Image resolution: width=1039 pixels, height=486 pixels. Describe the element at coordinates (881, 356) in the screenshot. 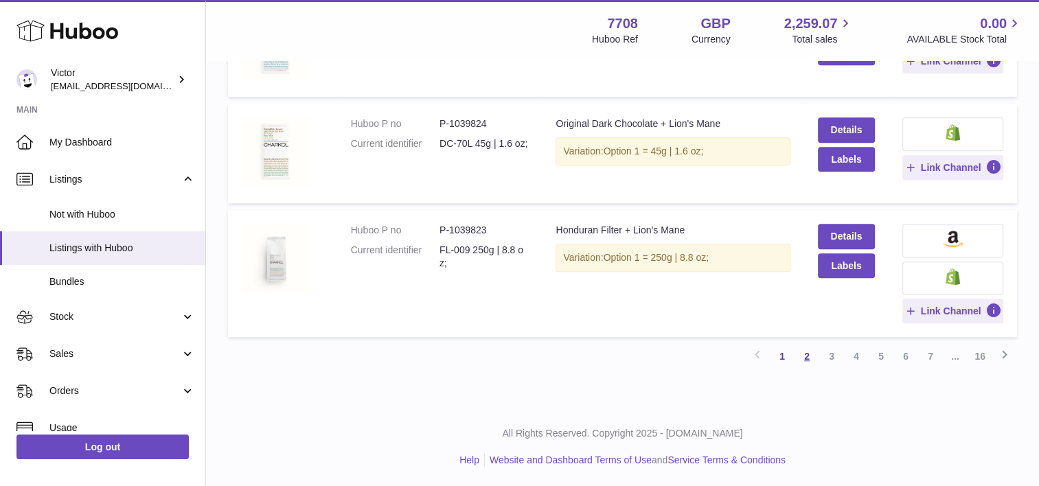

I see `a: 5` at that location.